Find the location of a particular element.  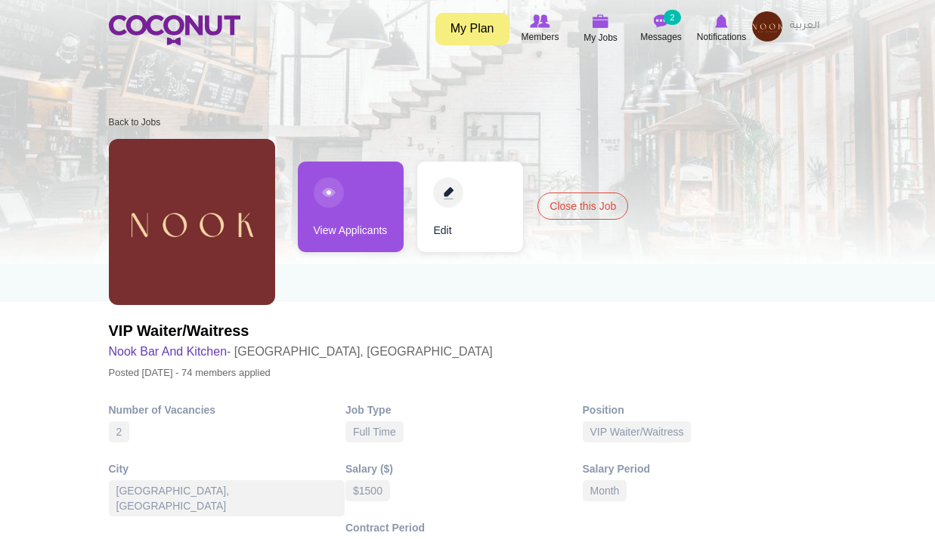

img: Browse Members is located at coordinates (539, 21).